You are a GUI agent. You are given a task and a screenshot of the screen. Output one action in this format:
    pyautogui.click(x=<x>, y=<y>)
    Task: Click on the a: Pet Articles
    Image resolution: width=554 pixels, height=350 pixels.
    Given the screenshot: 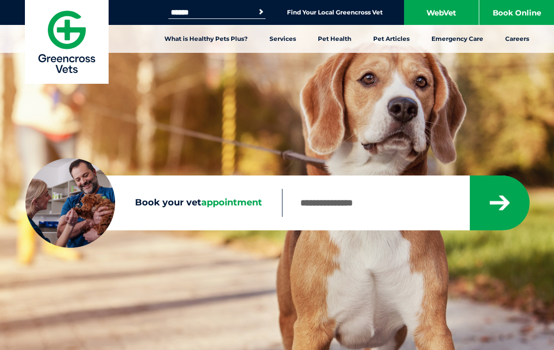 What is the action you would take?
    pyautogui.click(x=391, y=39)
    